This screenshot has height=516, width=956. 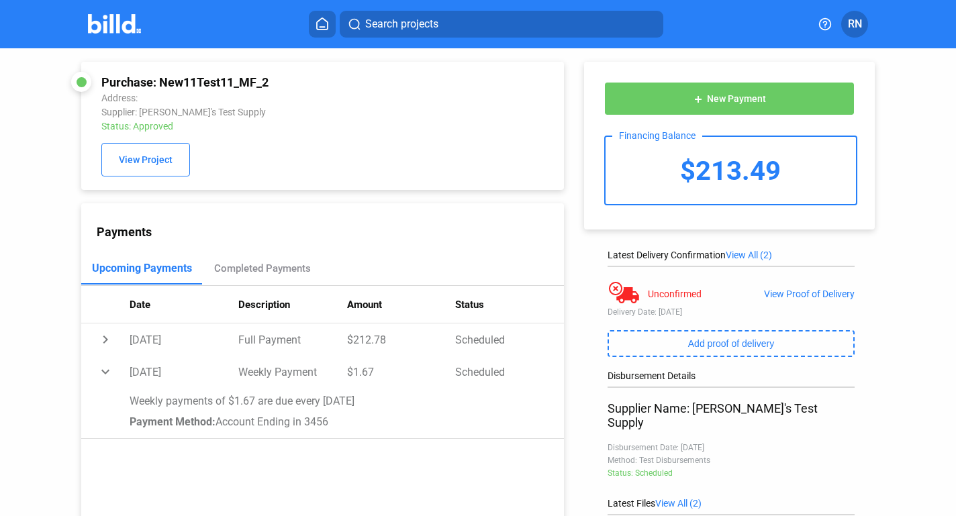 I want to click on div: $213.49, so click(x=730, y=171).